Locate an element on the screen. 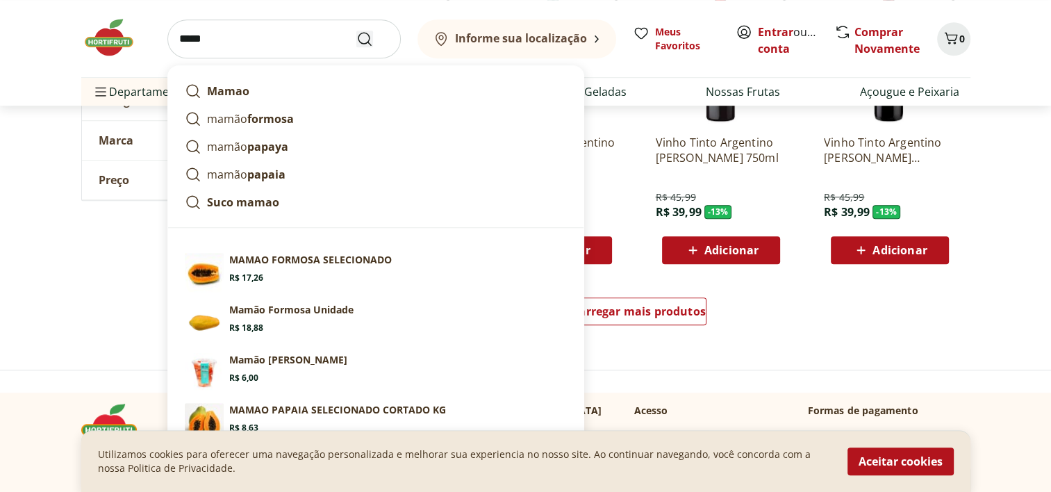  strong: papaya is located at coordinates (267, 147).